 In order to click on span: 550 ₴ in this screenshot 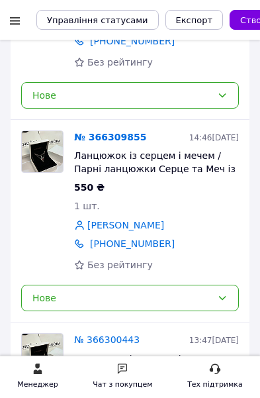, I will do `click(89, 187)`.